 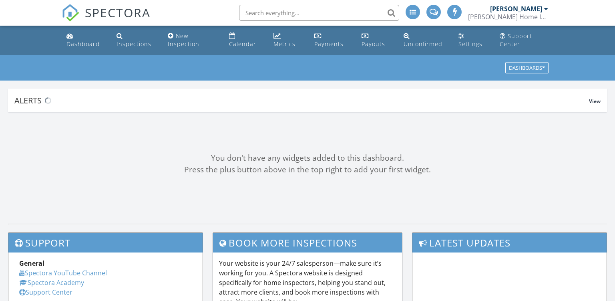 What do you see at coordinates (516, 40) in the screenshot?
I see `div: Support Center` at bounding box center [516, 40].